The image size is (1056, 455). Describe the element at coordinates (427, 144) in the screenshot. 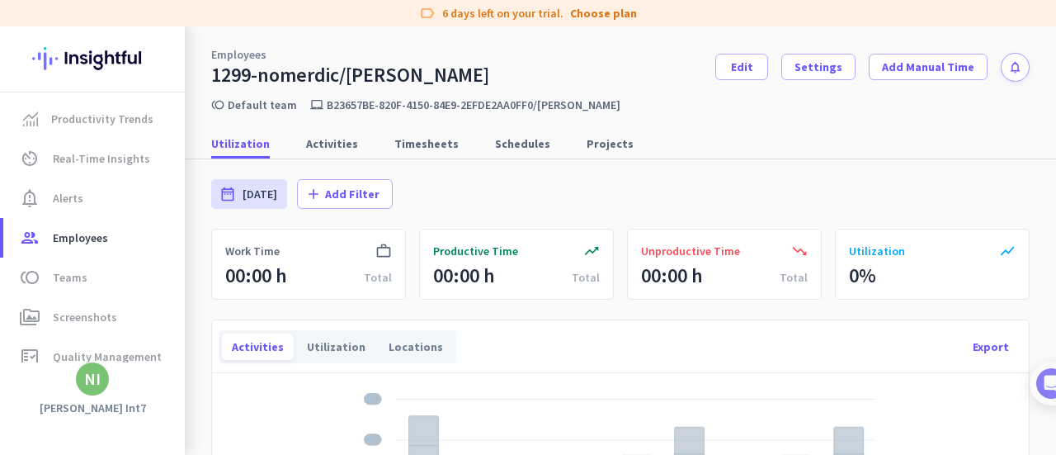

I see `span: Timesheets` at that location.